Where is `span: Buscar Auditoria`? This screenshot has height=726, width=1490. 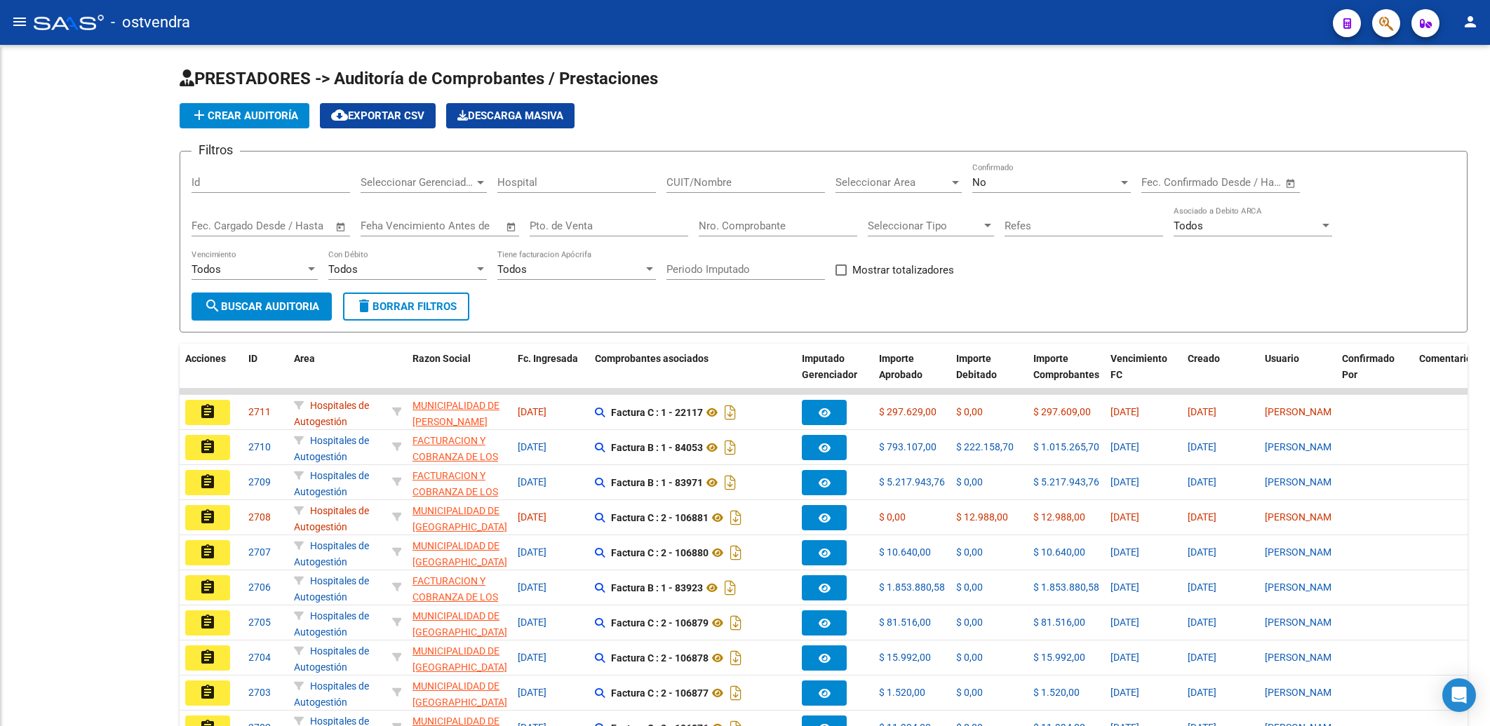 span: Buscar Auditoria is located at coordinates (262, 306).